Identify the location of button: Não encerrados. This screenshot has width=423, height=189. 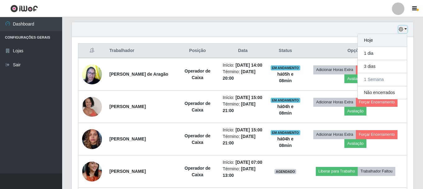
(382, 92).